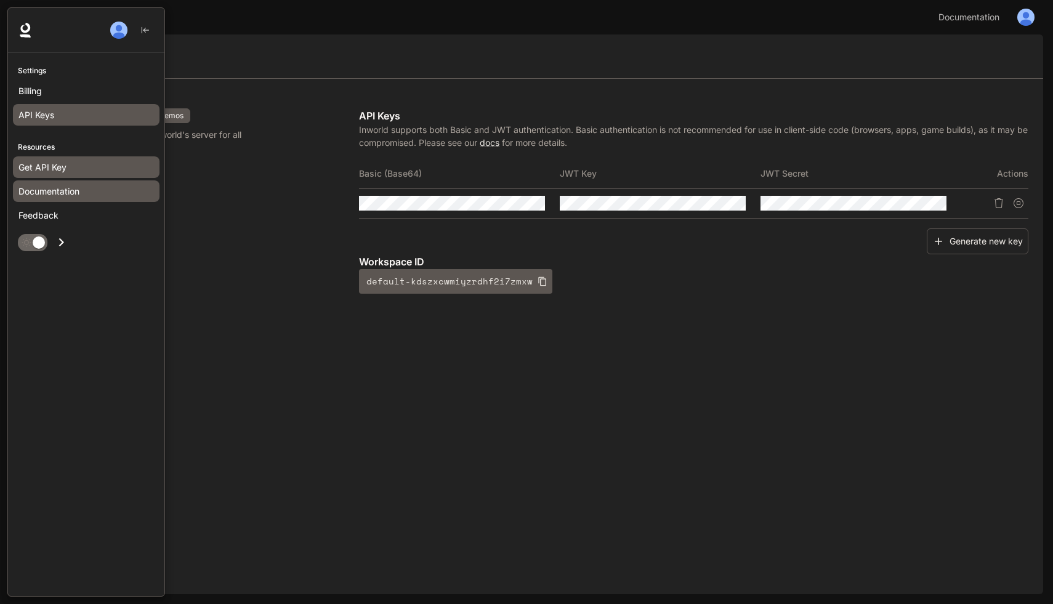  Describe the element at coordinates (995, 174) in the screenshot. I see `th: Actions` at that location.